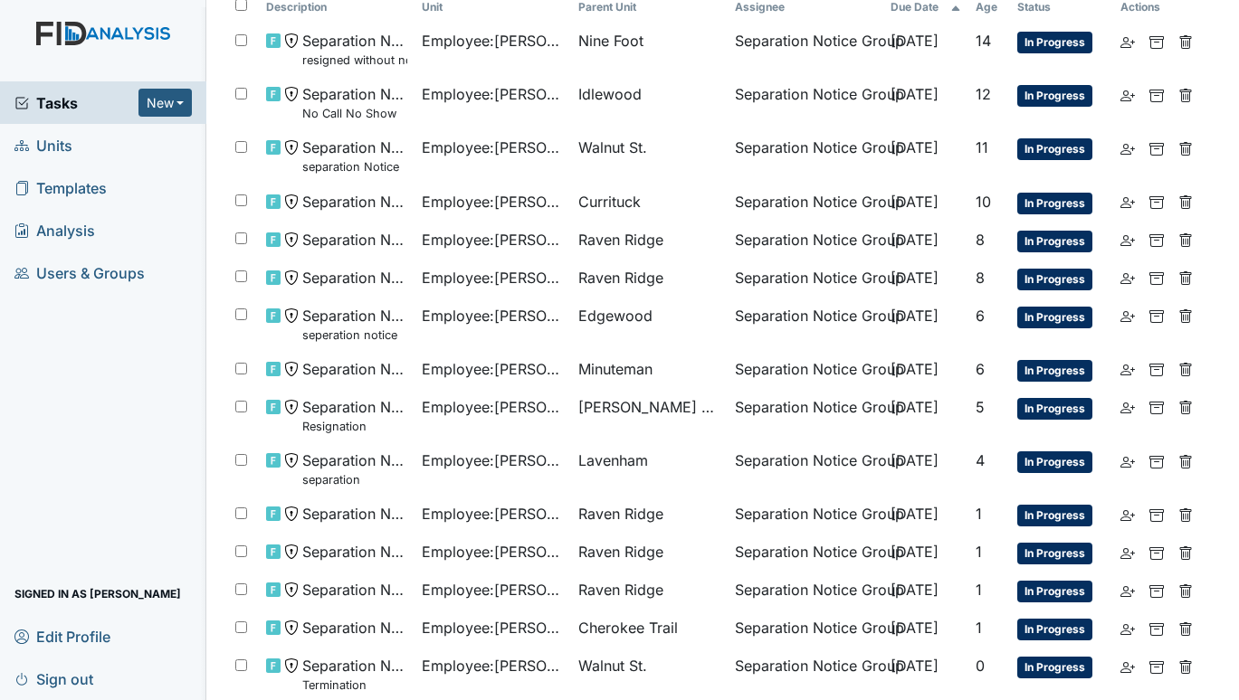  Describe the element at coordinates (43, 145) in the screenshot. I see `span: Units` at that location.